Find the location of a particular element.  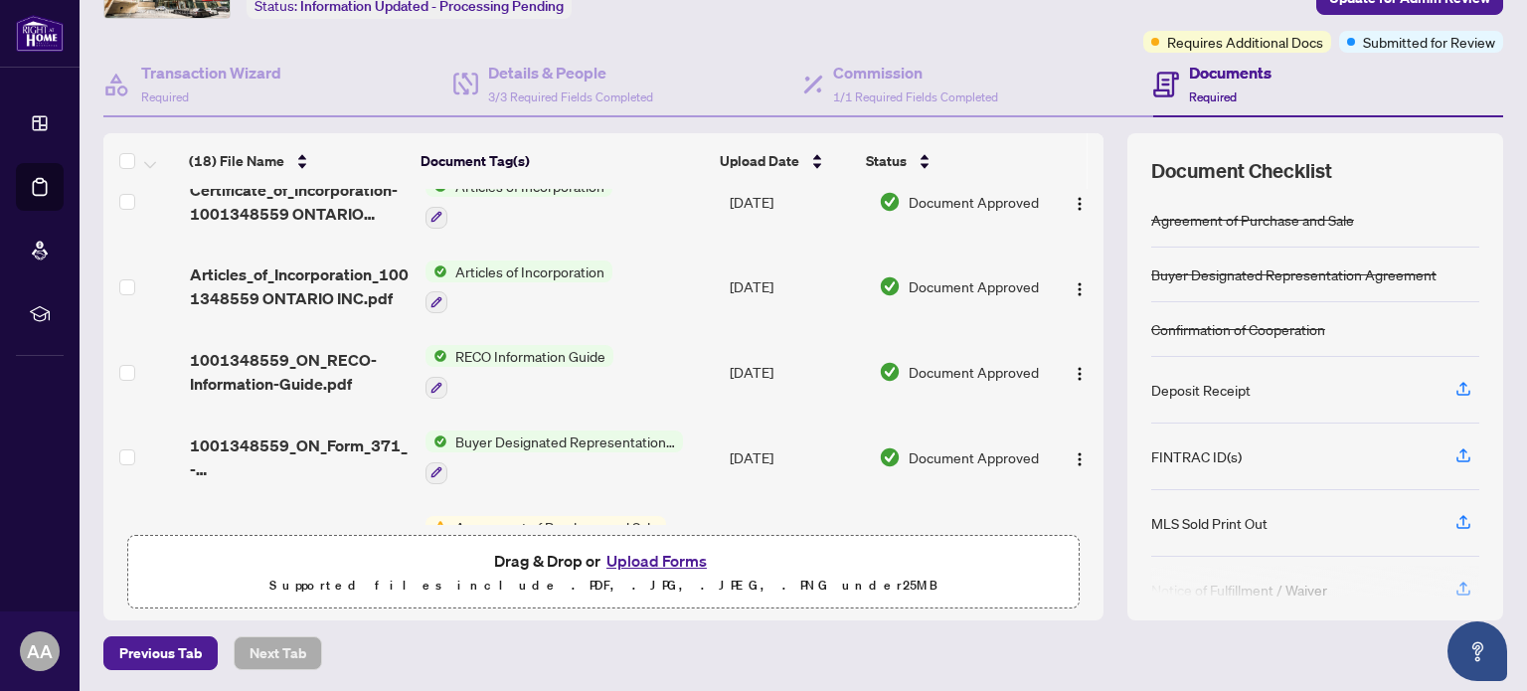

th: Document Tag(s) is located at coordinates (562, 161).